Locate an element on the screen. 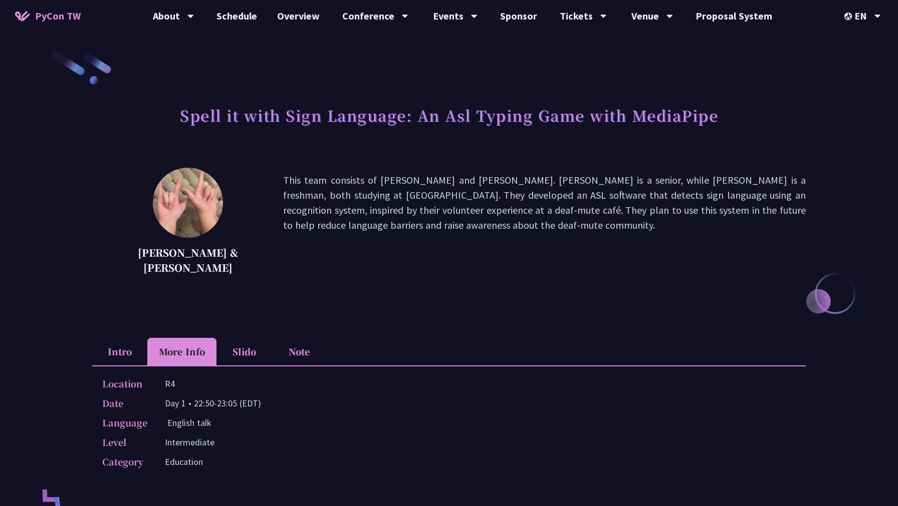 The width and height of the screenshot is (898, 506). li: Slido is located at coordinates (244, 352).